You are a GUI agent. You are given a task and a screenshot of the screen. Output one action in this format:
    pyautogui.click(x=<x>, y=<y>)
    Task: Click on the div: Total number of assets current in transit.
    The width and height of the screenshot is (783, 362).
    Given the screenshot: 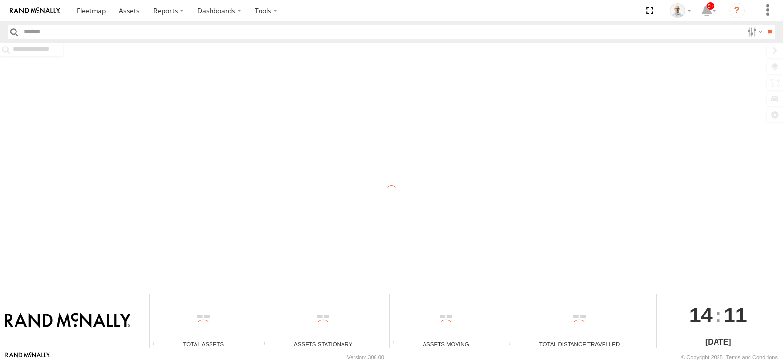 What is the action you would take?
    pyautogui.click(x=397, y=344)
    